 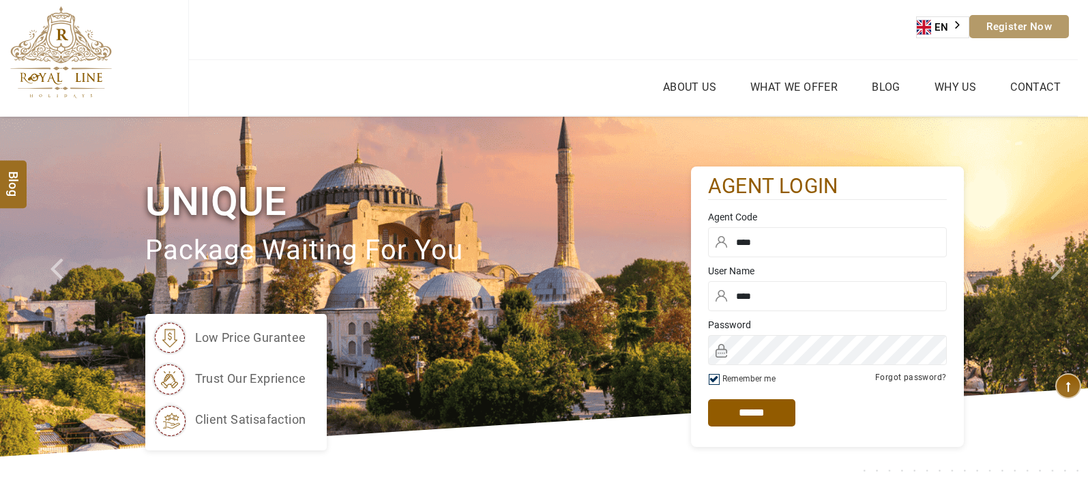 I want to click on aside: Language selected: English, so click(x=942, y=27).